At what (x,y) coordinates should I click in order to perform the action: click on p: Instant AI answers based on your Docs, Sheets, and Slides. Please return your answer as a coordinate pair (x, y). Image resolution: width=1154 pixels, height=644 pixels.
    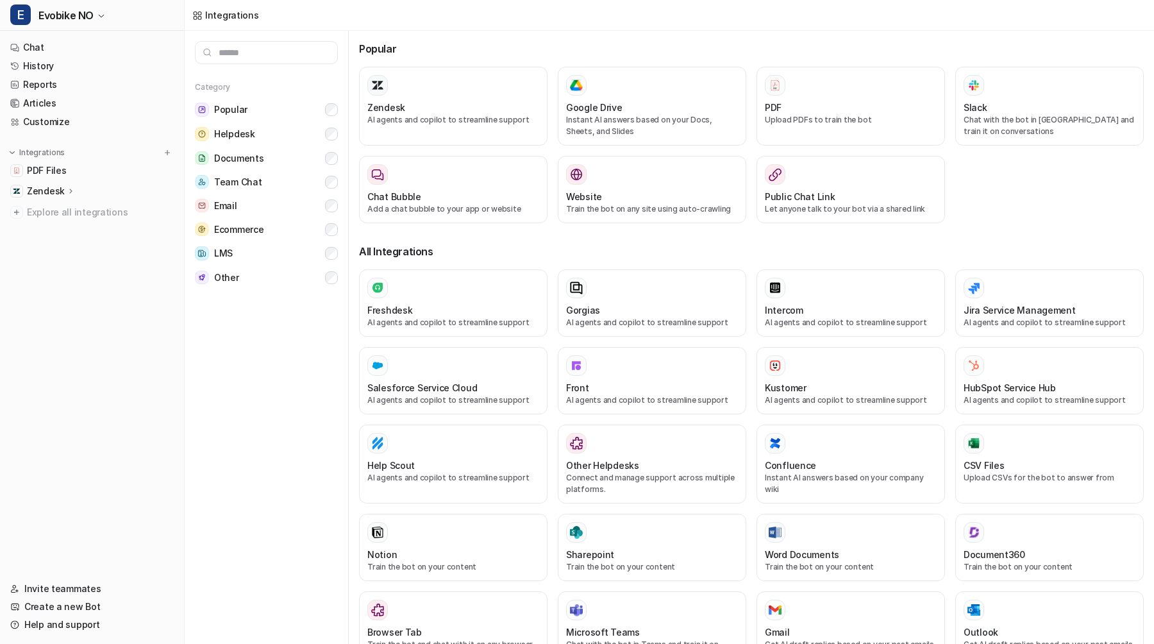
    Looking at the image, I should click on (652, 126).